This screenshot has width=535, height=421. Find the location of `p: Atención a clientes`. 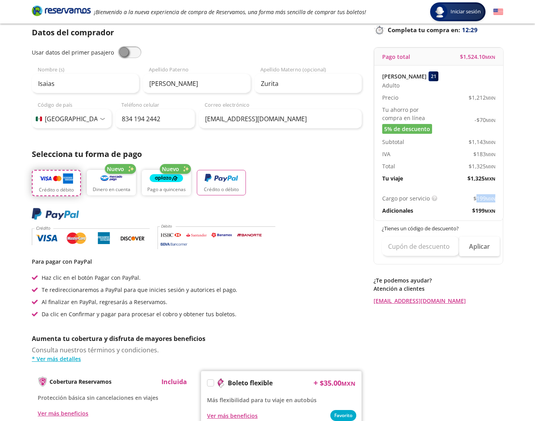

p: Atención a clientes is located at coordinates (438, 288).